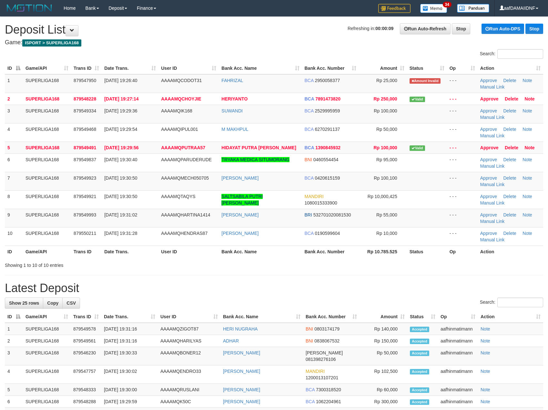 The height and width of the screenshot is (410, 548). What do you see at coordinates (315, 371) in the screenshot?
I see `span: MANDIRI` at bounding box center [315, 371].